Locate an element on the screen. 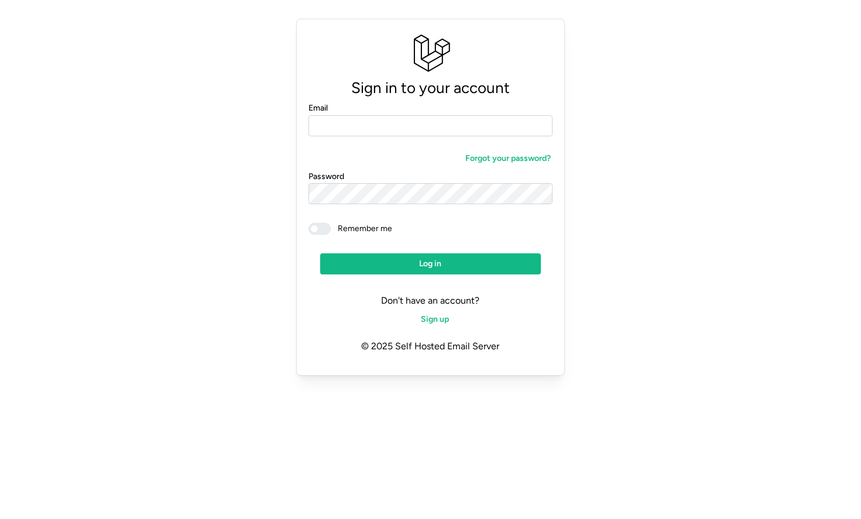 This screenshot has width=861, height=519. p: © 2025 Self Hosted Email Server is located at coordinates (430, 347).